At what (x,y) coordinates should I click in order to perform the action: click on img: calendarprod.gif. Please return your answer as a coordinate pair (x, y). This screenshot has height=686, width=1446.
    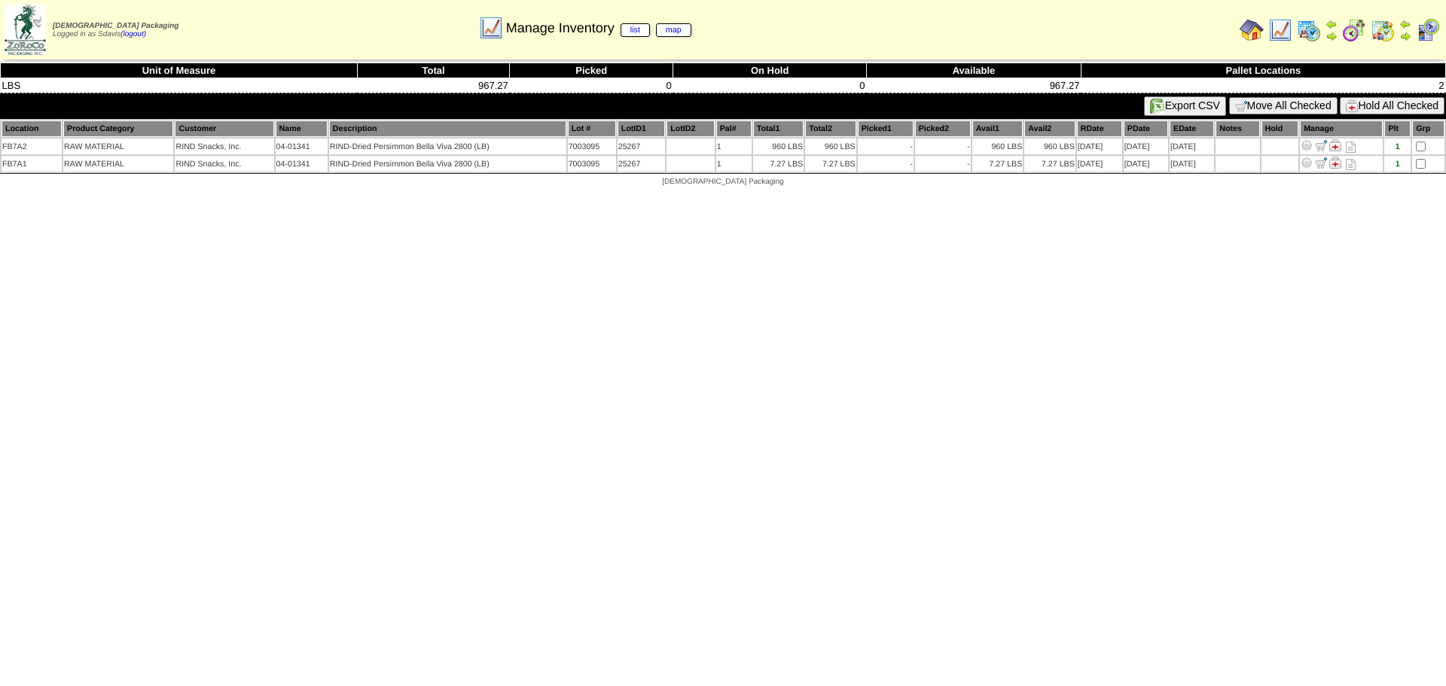
    Looking at the image, I should click on (1309, 30).